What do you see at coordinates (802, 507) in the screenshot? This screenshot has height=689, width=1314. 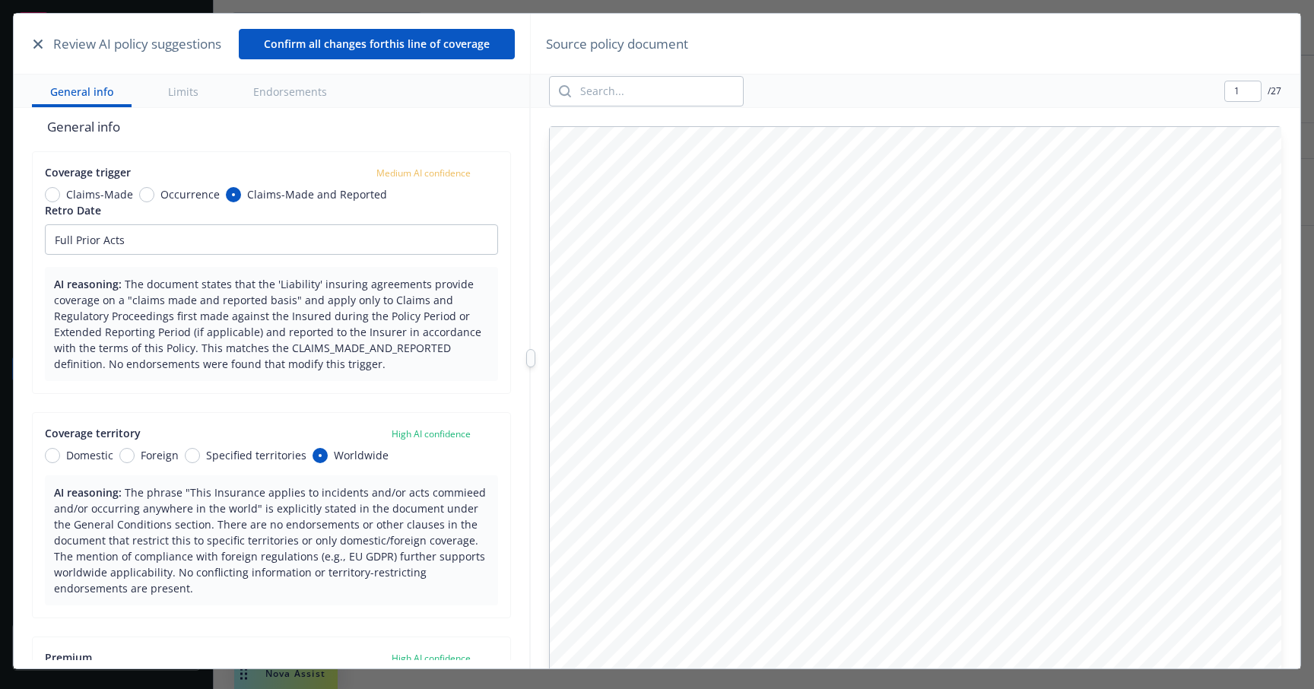 I see `span: S uit:` at bounding box center [802, 507].